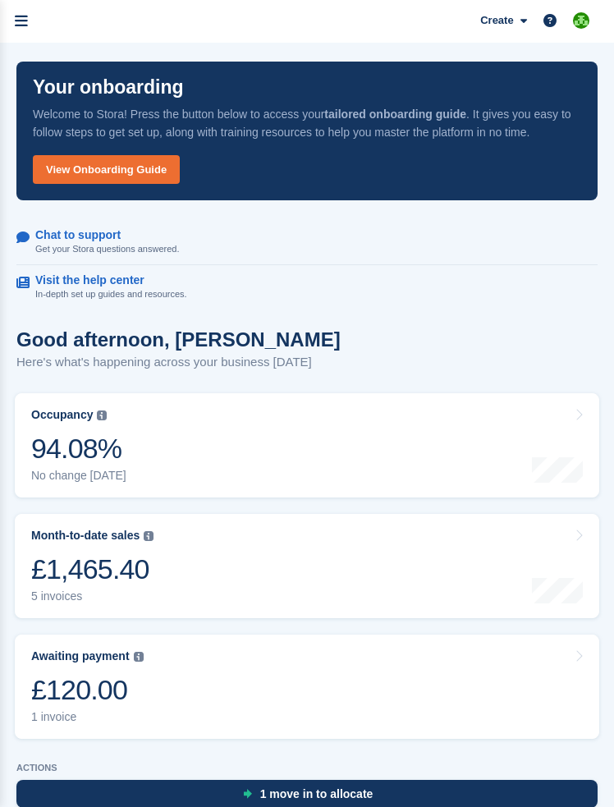  Describe the element at coordinates (106, 169) in the screenshot. I see `a: View Onboarding Guide` at that location.